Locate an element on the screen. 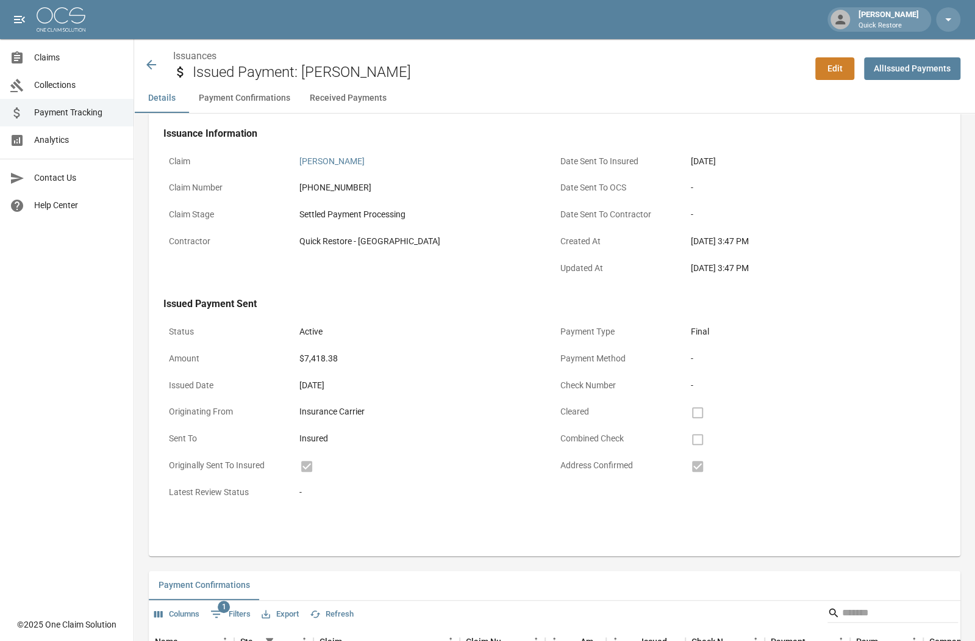 The height and width of the screenshot is (641, 975). span: Collections is located at coordinates (79, 85).